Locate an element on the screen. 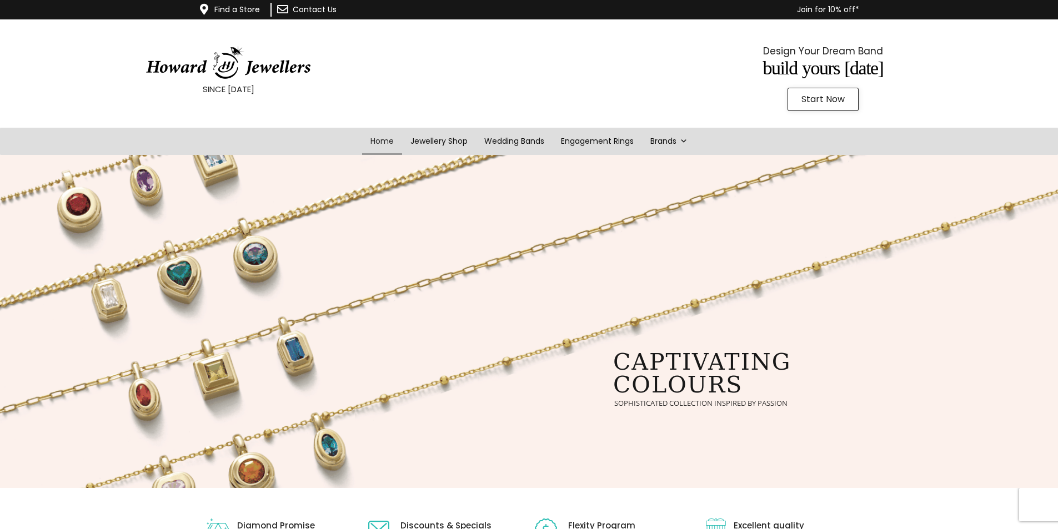  a: Engagement Rings is located at coordinates (597, 141).